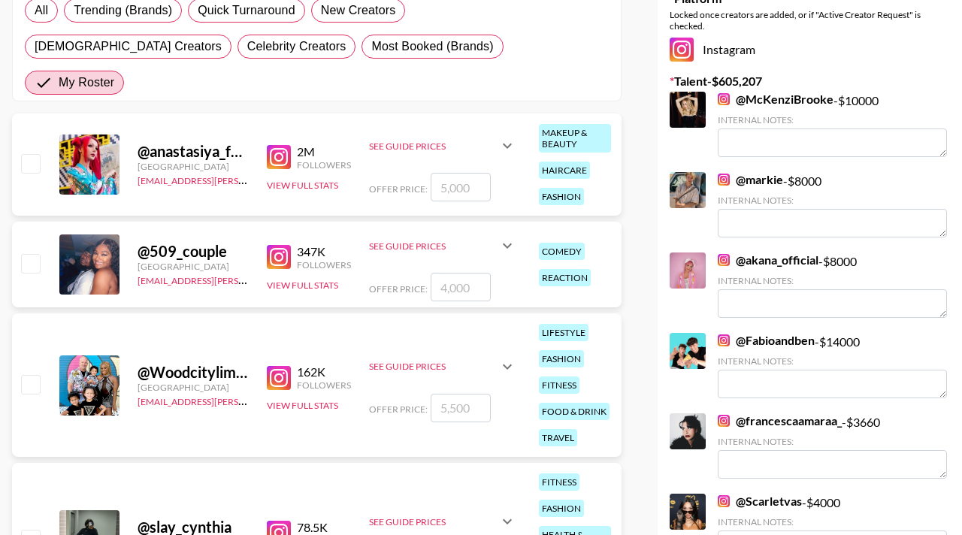 The height and width of the screenshot is (535, 962). What do you see at coordinates (564, 170) in the screenshot?
I see `div: haircare` at bounding box center [564, 170].